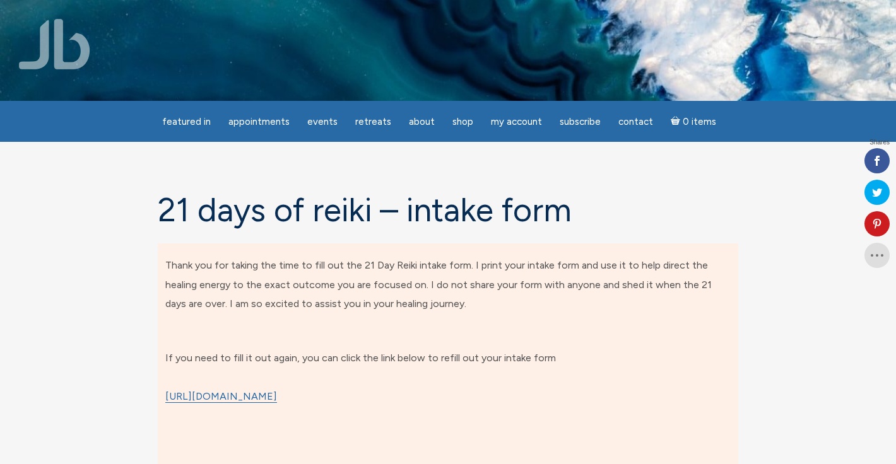  What do you see at coordinates (580, 122) in the screenshot?
I see `span: Subscribe` at bounding box center [580, 122].